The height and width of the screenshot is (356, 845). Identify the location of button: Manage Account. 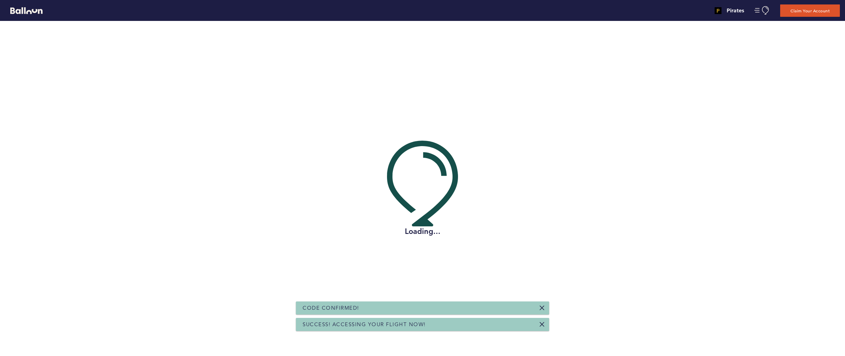
(762, 10).